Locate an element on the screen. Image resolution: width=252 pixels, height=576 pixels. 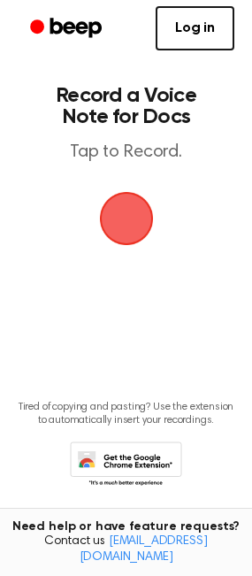
a: Log in is located at coordinates (195, 28).